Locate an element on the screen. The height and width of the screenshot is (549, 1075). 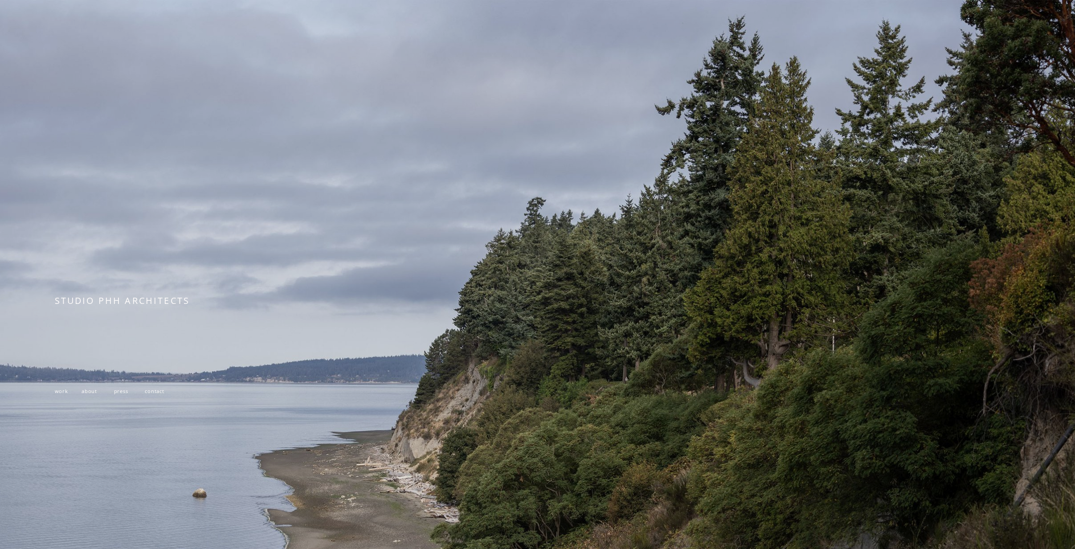
a: work is located at coordinates (62, 391).